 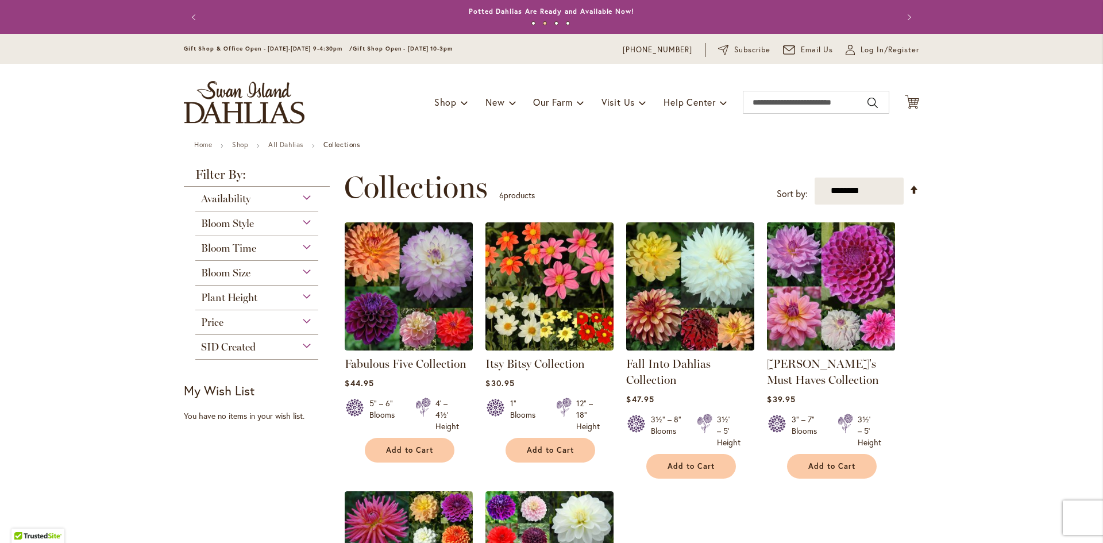 What do you see at coordinates (553, 102) in the screenshot?
I see `span: Our Farm` at bounding box center [553, 102].